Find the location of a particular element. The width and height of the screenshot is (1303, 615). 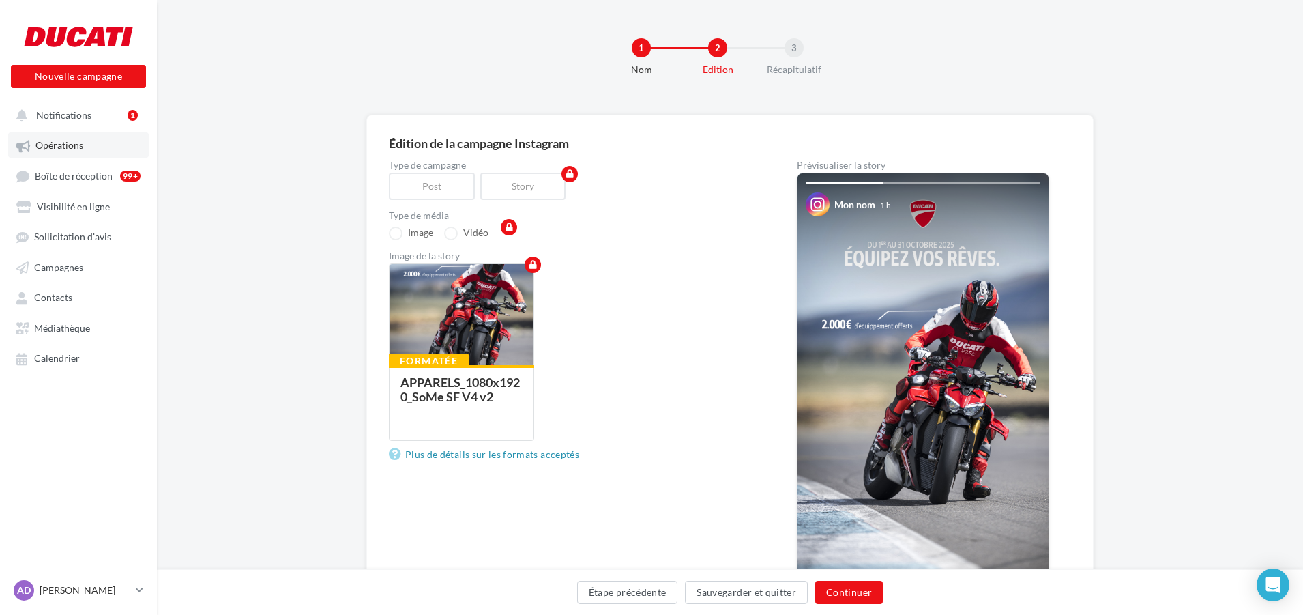

span: Médiathèque is located at coordinates (62, 328).